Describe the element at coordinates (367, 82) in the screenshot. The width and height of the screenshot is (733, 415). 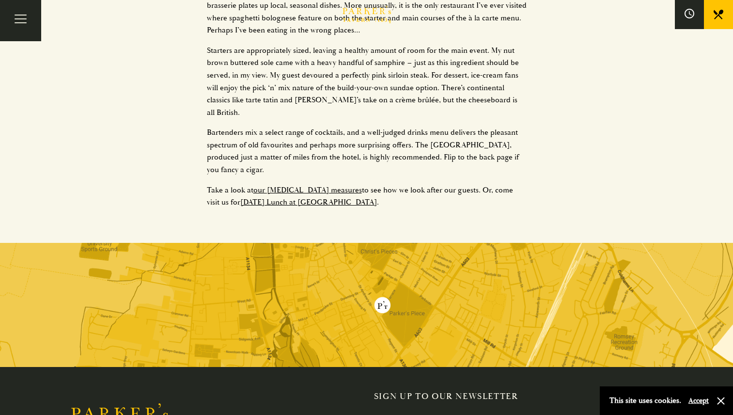
I see `p: Starters are appropriately sized, leaving a healthy amount of room for the main event. My nut bro...` at that location.